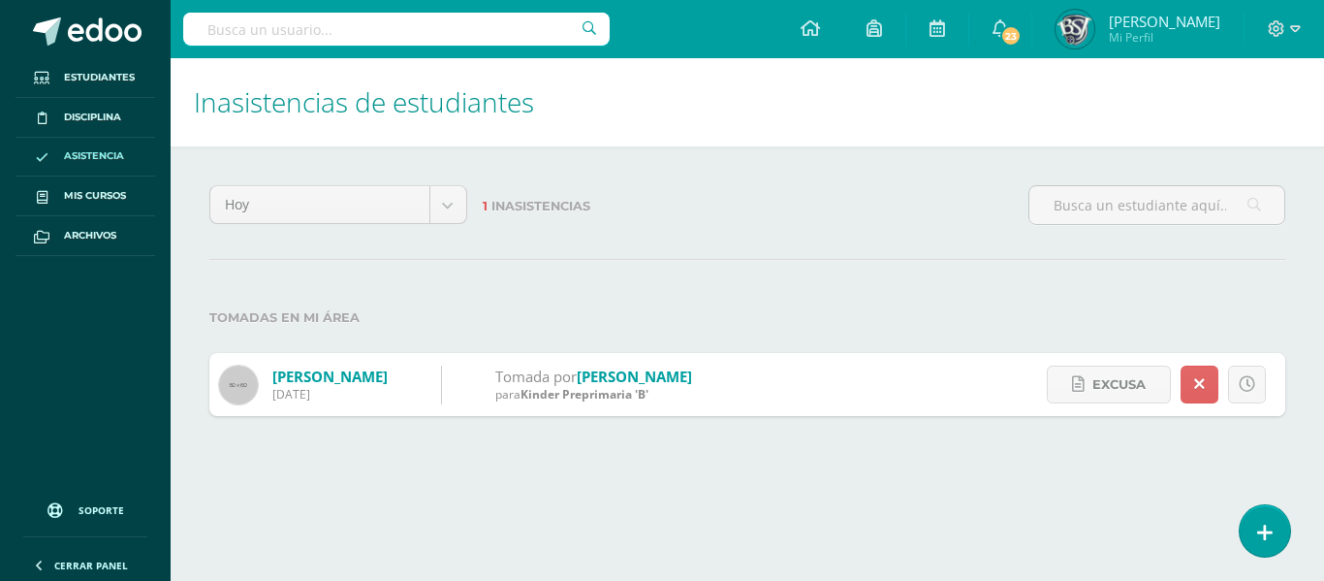 The height and width of the screenshot is (581, 1324). What do you see at coordinates (92, 117) in the screenshot?
I see `span: Disciplina` at bounding box center [92, 117].